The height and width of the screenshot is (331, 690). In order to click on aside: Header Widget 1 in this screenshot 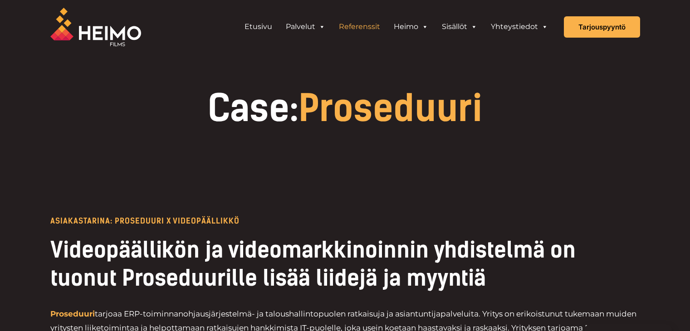, I will do `click(396, 27)`.